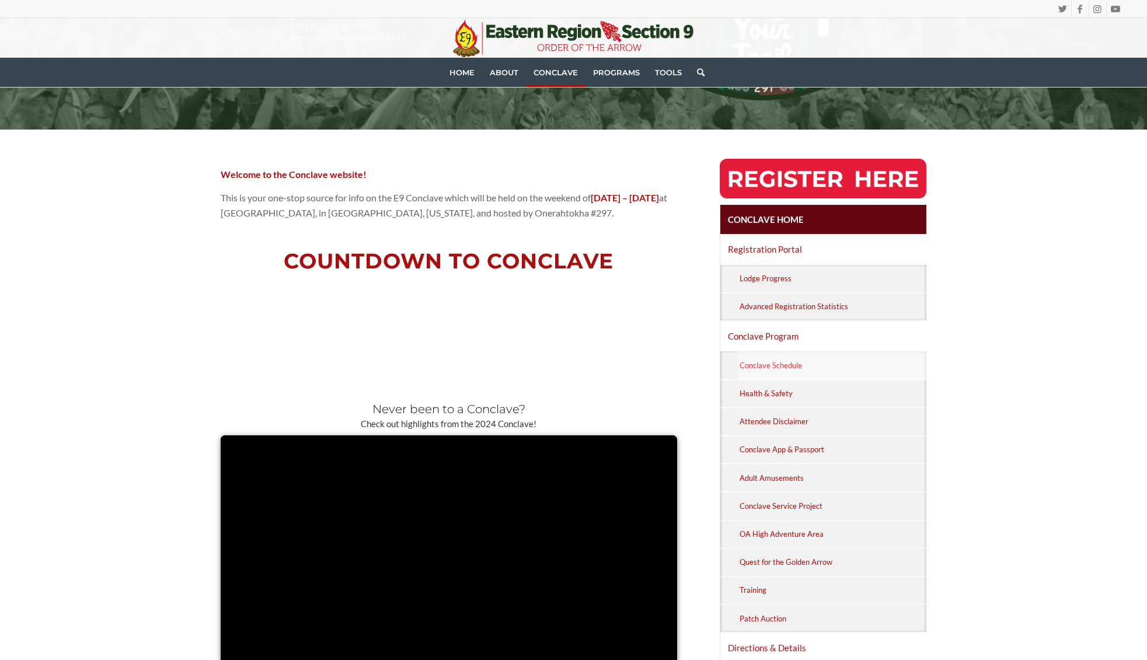 The width and height of the screenshot is (1147, 660). What do you see at coordinates (556, 72) in the screenshot?
I see `a: Conclave` at bounding box center [556, 72].